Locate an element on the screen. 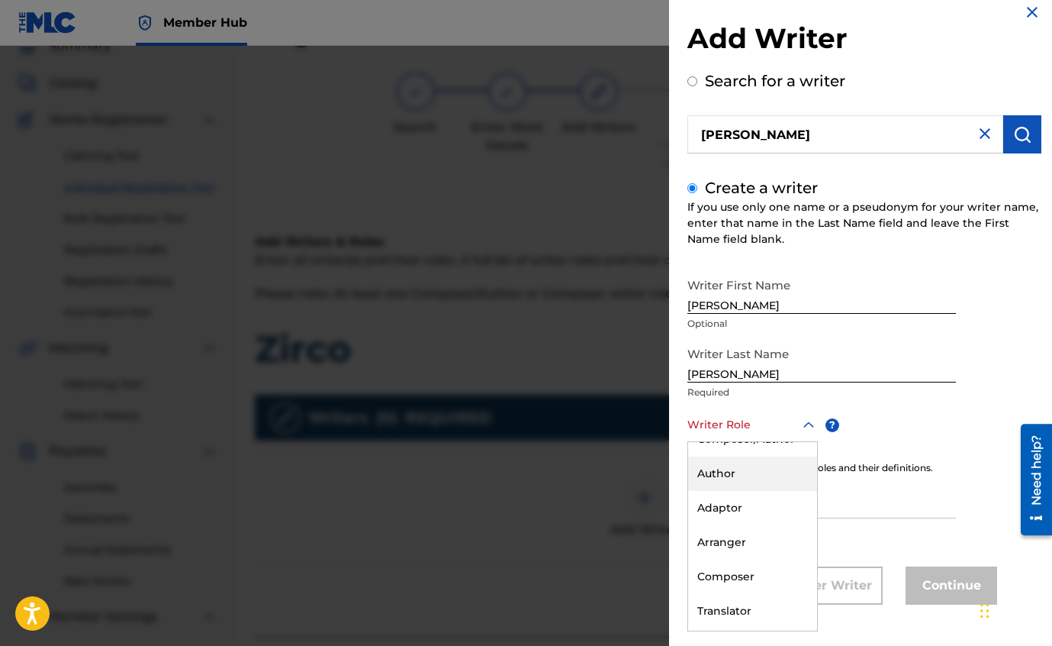  img: Top Rightsholder is located at coordinates (145, 23).